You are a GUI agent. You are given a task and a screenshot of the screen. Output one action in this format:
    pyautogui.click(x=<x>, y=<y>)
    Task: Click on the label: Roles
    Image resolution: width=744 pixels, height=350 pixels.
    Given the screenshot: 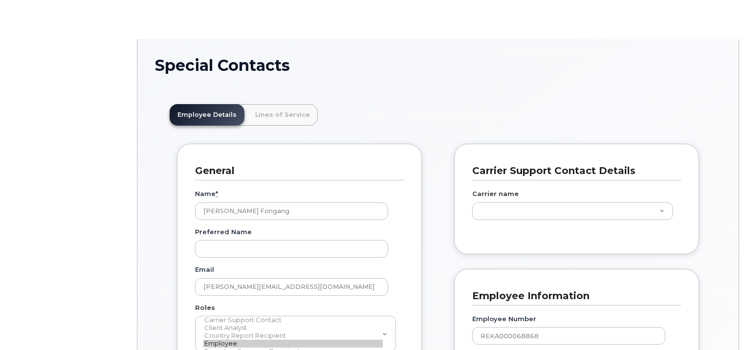 What is the action you would take?
    pyautogui.click(x=205, y=308)
    